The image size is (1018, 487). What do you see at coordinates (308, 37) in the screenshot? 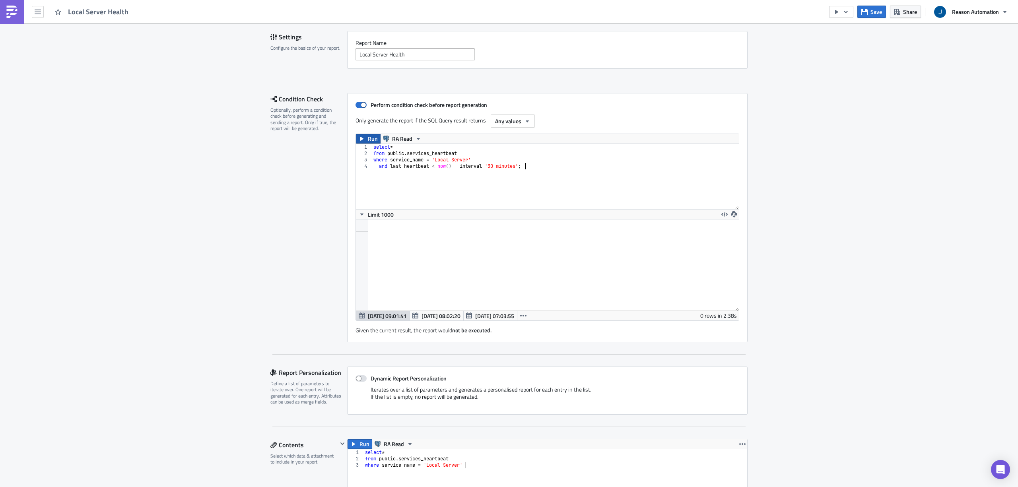
I see `div: Settings` at bounding box center [308, 37].